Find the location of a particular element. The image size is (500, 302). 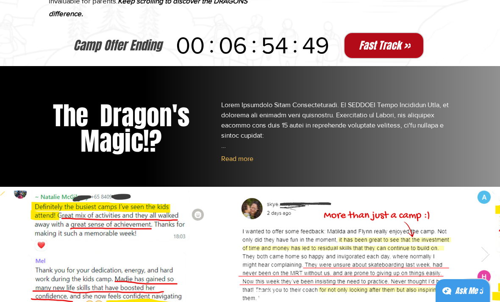

p: Lorem Ipsumdolo Sitam Consecteturadi. El SEDDOEI Tempo Incididun Utla, et dolorema ali enimadm ve... is located at coordinates (340, 126).